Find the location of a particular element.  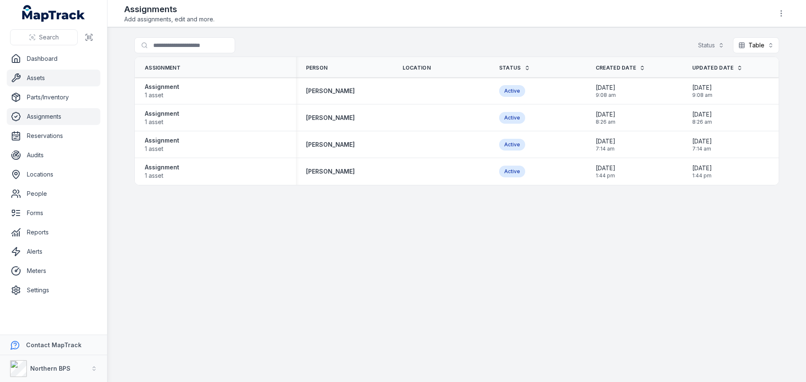

button: Status is located at coordinates (711, 45).